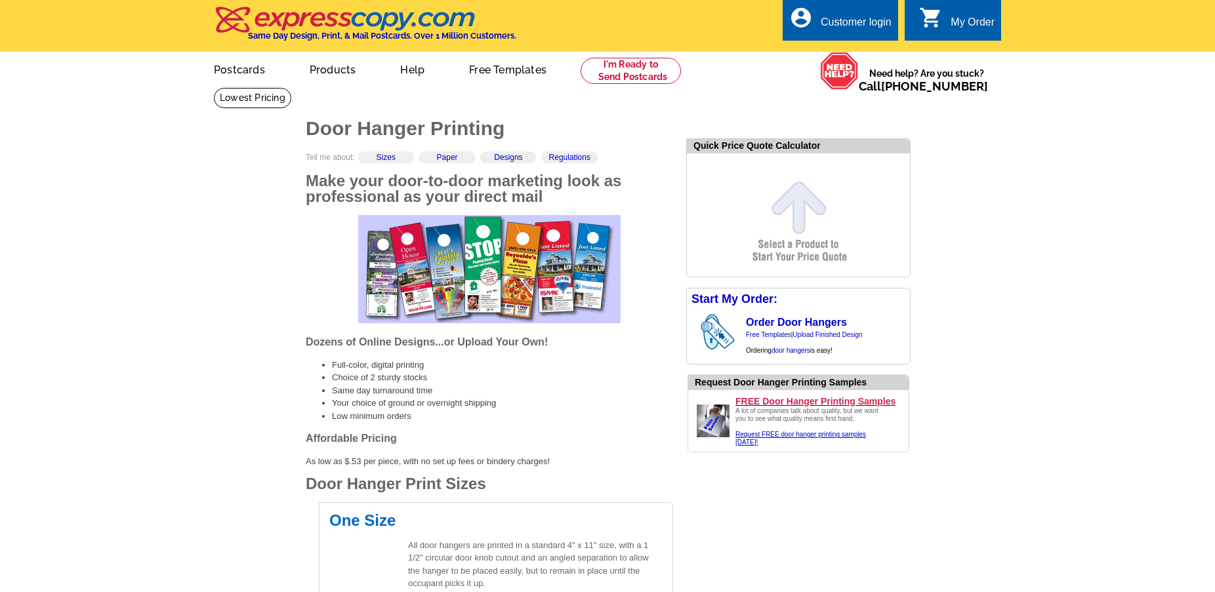  What do you see at coordinates (840, 22) in the screenshot?
I see `a: account_circle Customer login` at bounding box center [840, 22].